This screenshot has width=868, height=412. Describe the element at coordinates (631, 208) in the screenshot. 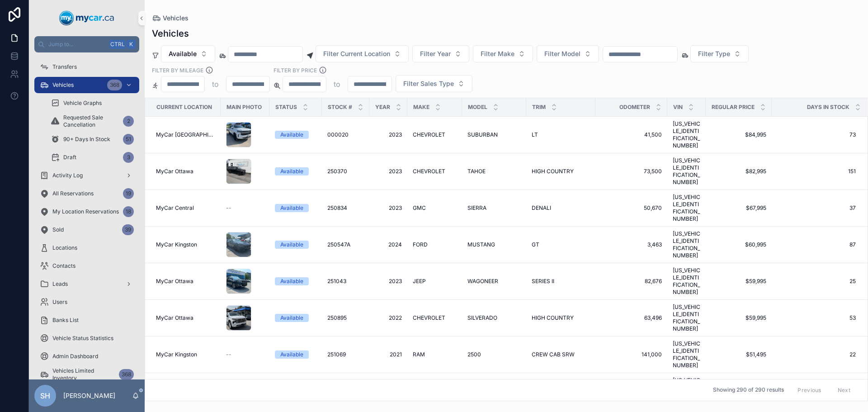

I see `a: 50,670` at that location.